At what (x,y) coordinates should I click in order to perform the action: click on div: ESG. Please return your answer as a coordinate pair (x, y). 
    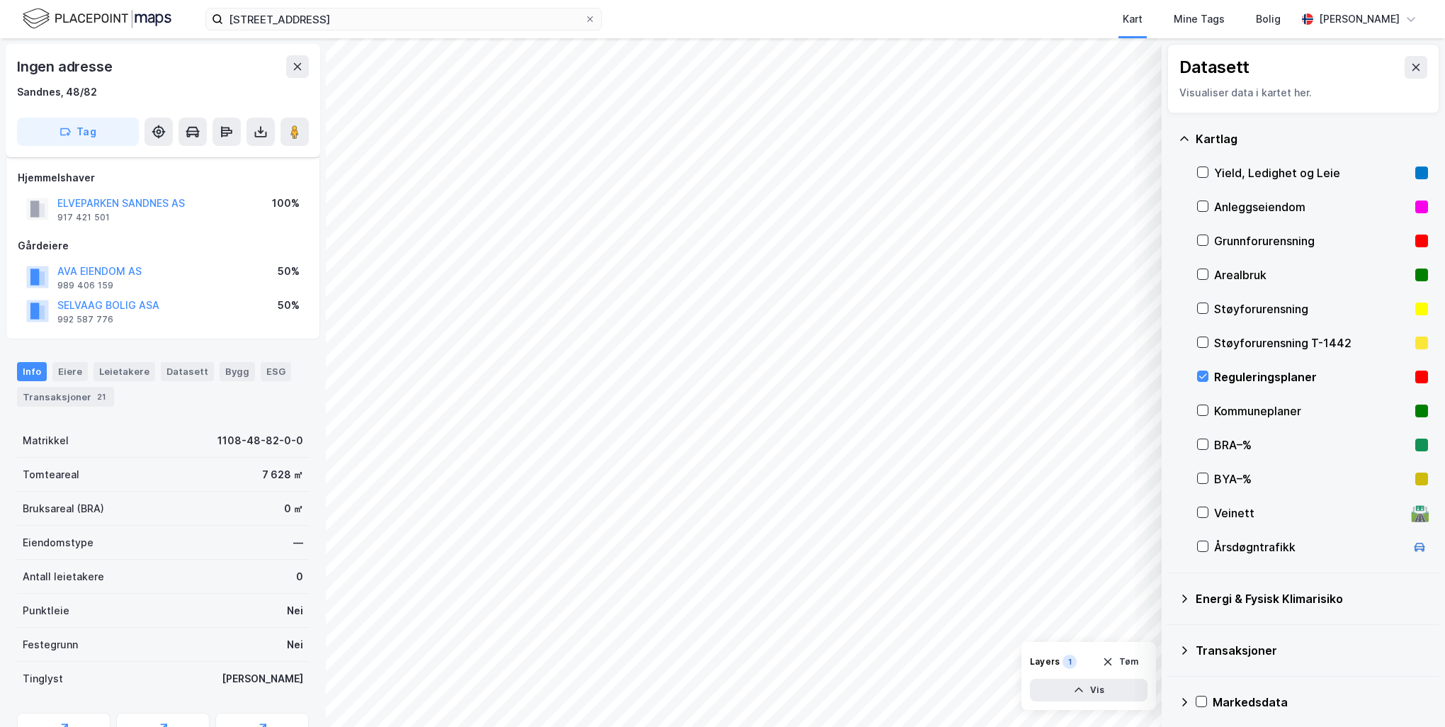
    Looking at the image, I should click on (276, 371).